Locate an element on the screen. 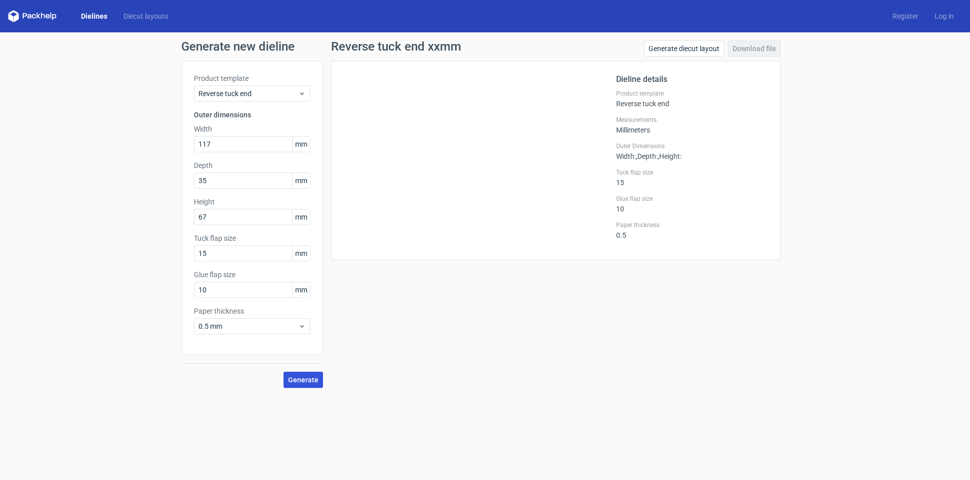  label: Outer Dimensions is located at coordinates (692, 146).